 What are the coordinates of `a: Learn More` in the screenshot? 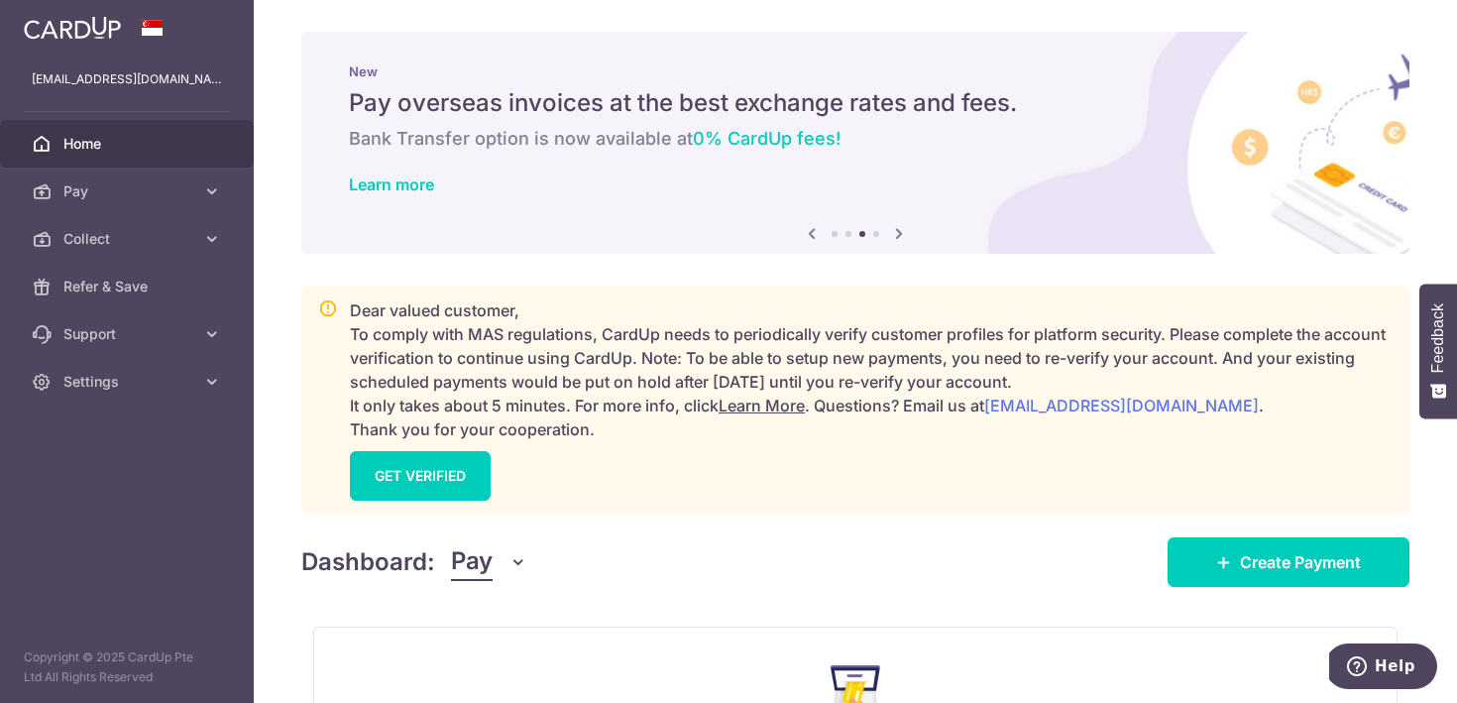 It's located at (761, 405).